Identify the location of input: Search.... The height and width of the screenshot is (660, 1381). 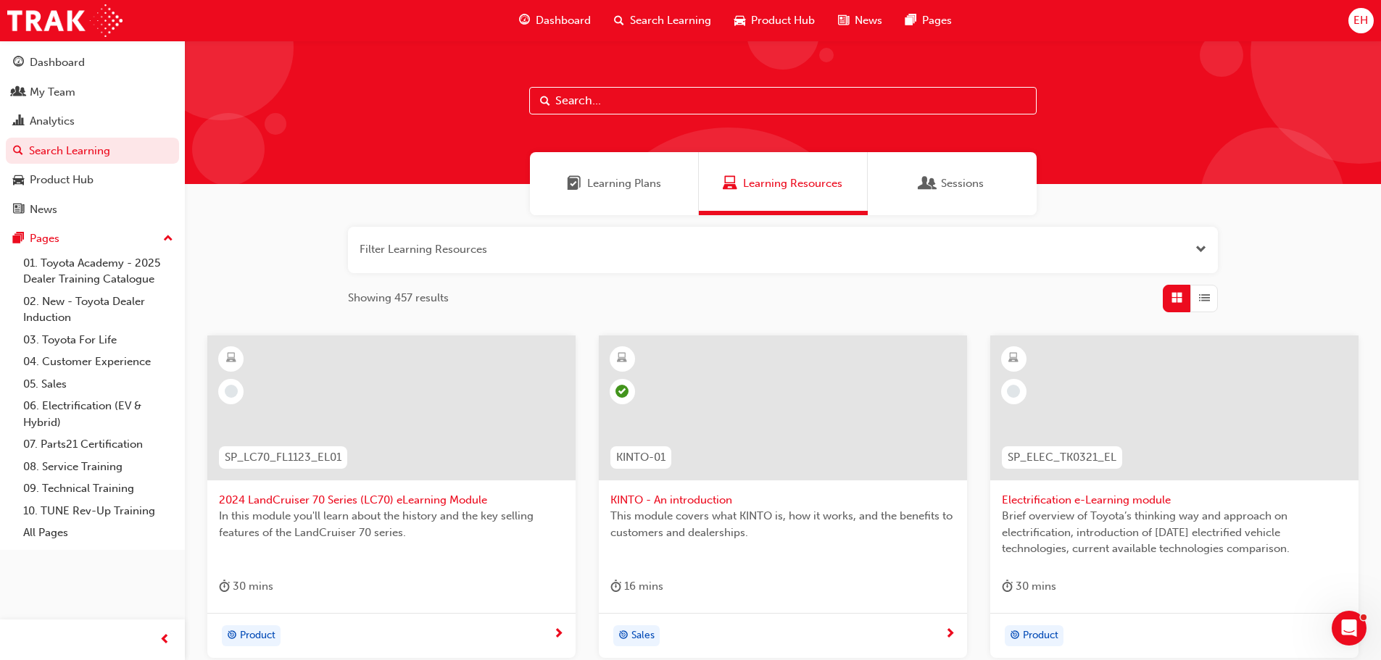
(783, 101).